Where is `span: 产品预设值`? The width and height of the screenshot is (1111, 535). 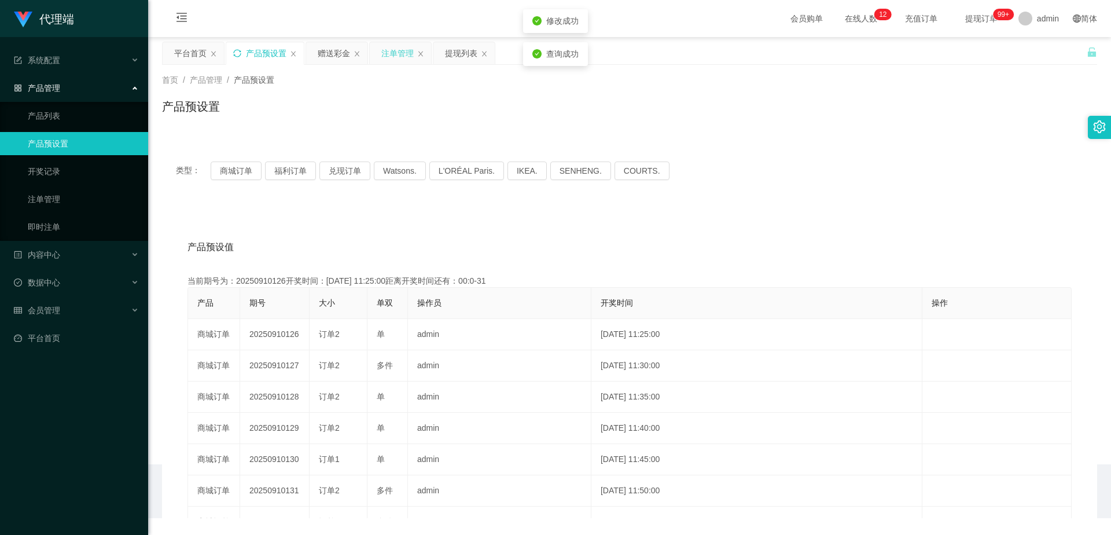 span: 产品预设值 is located at coordinates (211, 247).